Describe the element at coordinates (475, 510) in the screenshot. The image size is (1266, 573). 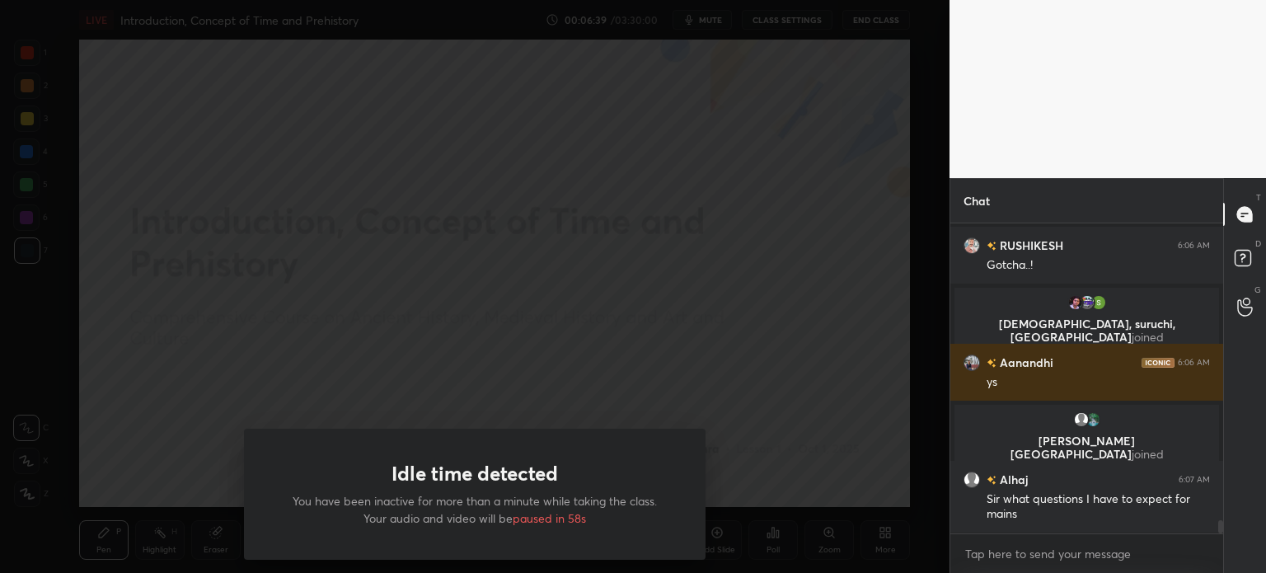
I see `p: You have been inactive for more than a minute while taking the class. Your audio and video will be` at that location.